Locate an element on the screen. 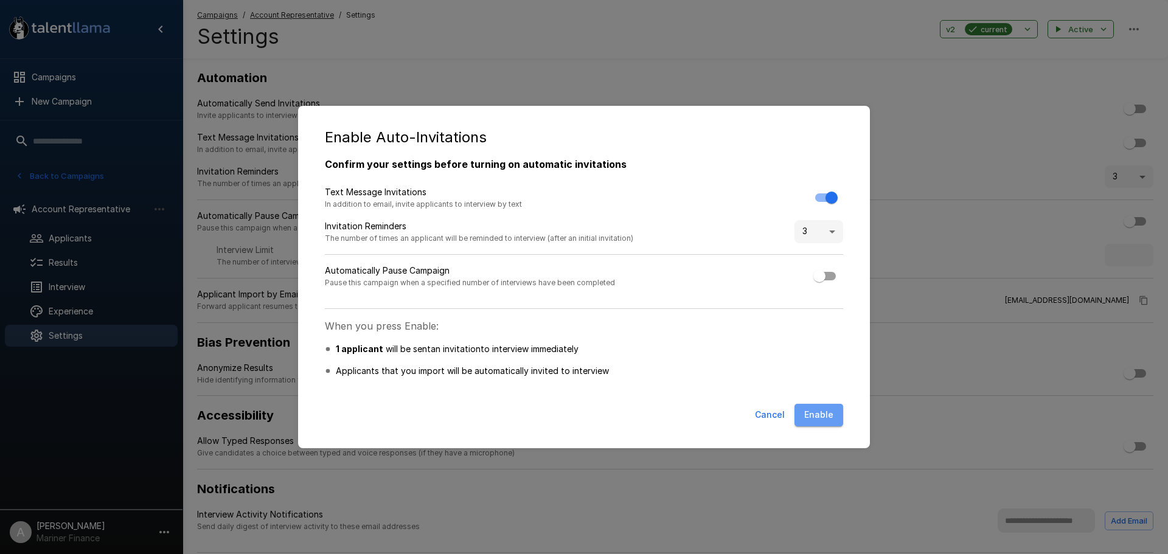  span: In addition to email, invite applicants to interview by text is located at coordinates (423, 204).